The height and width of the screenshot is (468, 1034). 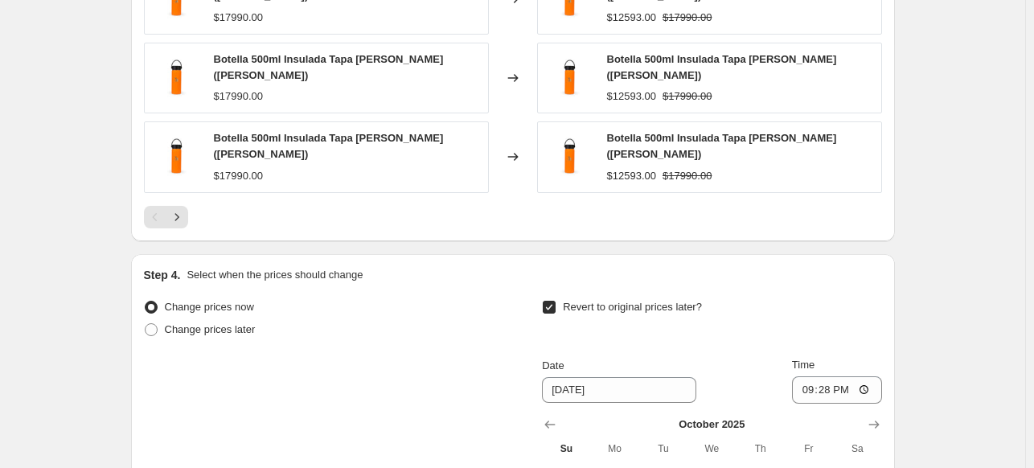 What do you see at coordinates (210, 329) in the screenshot?
I see `span: Change prices later` at bounding box center [210, 329].